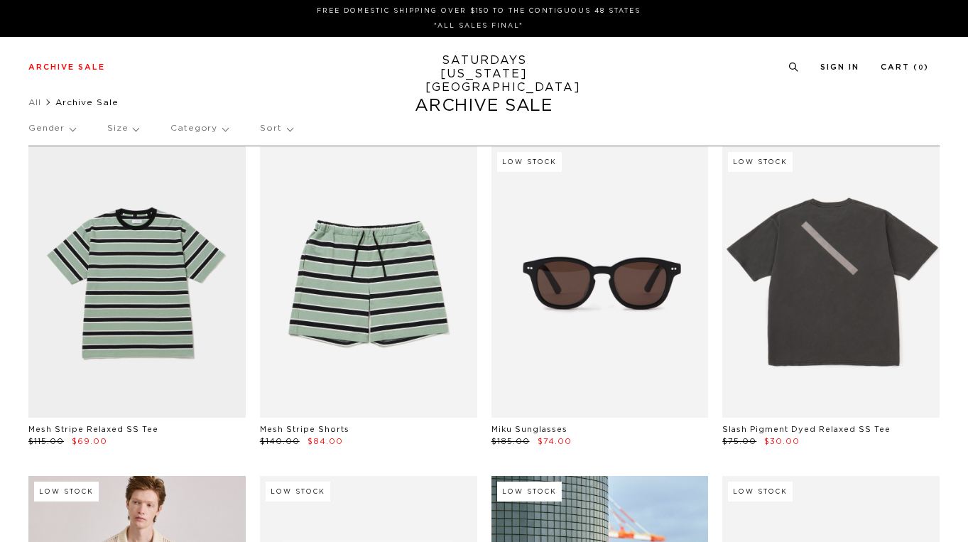 The height and width of the screenshot is (542, 968). Describe the element at coordinates (123, 129) in the screenshot. I see `p: Size` at that location.